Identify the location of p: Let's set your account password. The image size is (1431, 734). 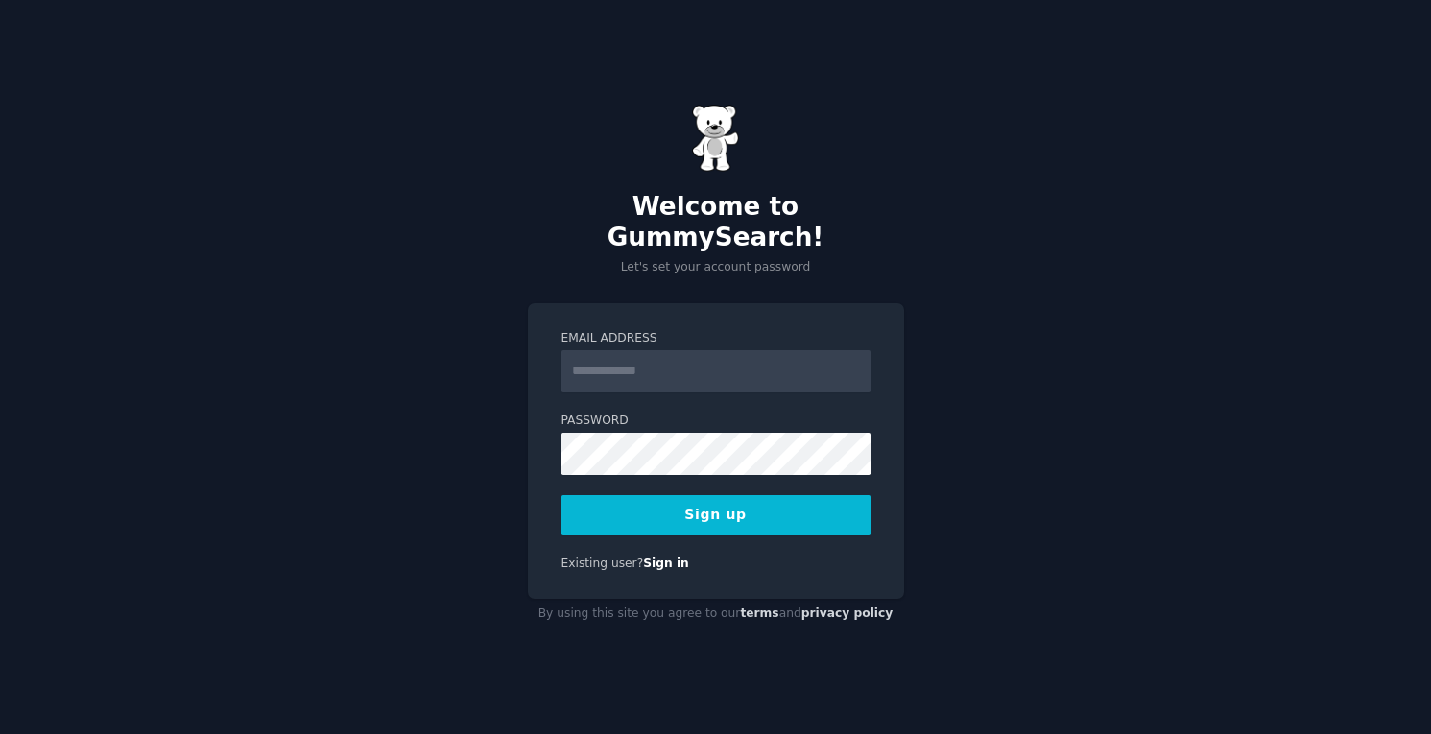
(716, 268).